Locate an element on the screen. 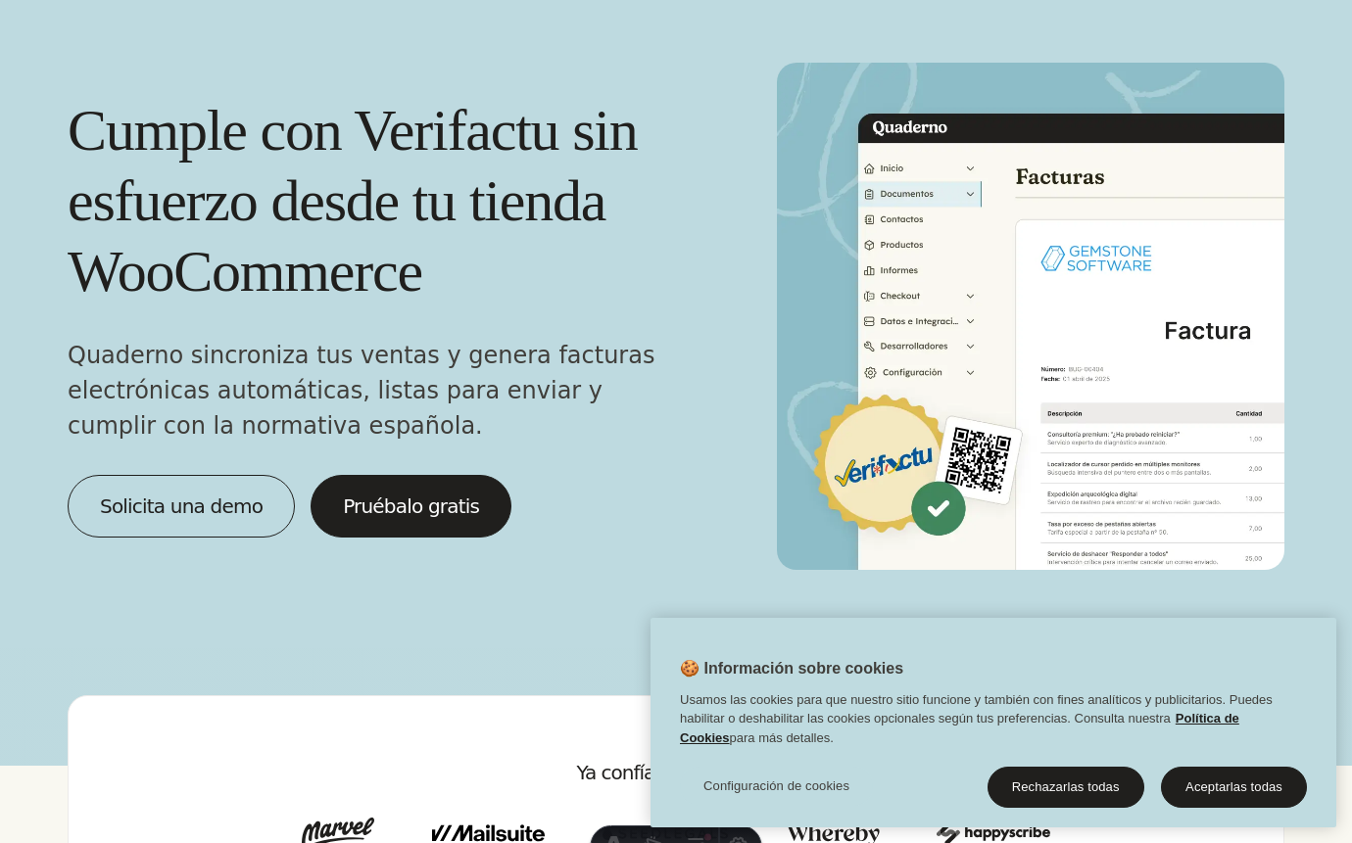  div: Cookie banner is located at coordinates (993, 723).